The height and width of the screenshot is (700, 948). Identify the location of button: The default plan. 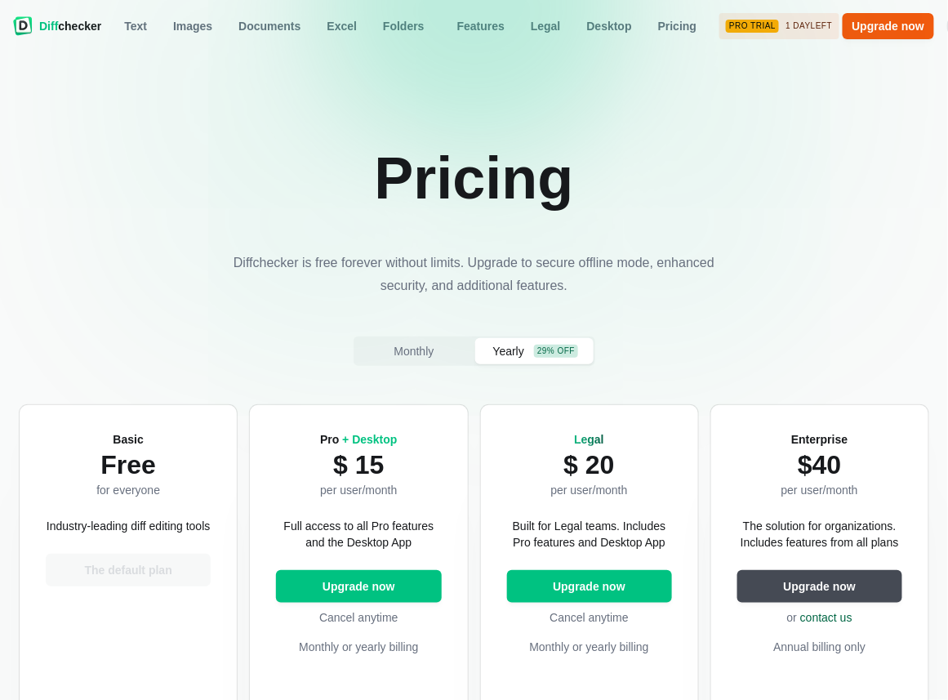
(128, 570).